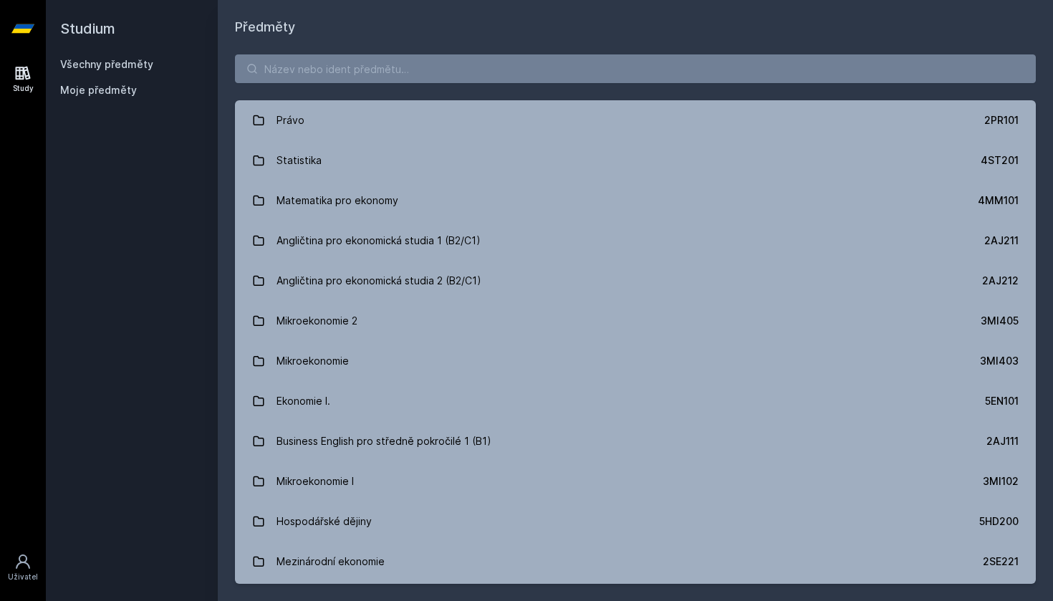 This screenshot has height=601, width=1053. I want to click on div: Hospodářské dějiny, so click(324, 521).